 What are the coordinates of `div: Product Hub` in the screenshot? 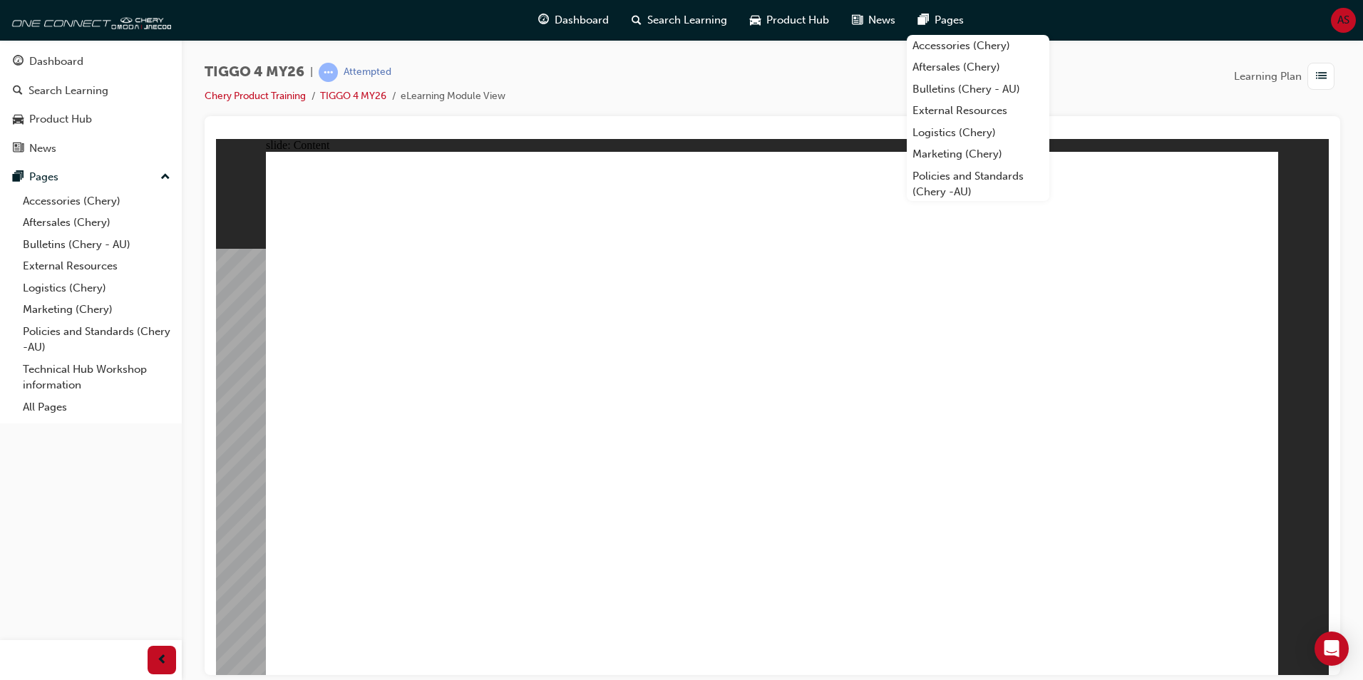 It's located at (61, 119).